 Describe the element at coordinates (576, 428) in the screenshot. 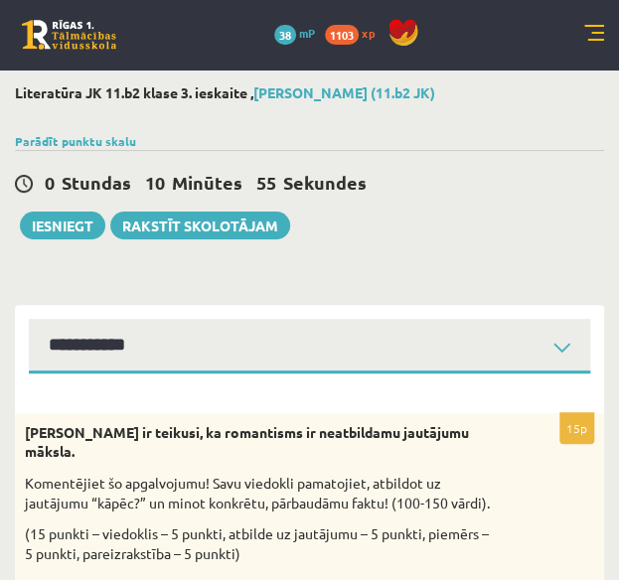

I see `p: 15p` at that location.